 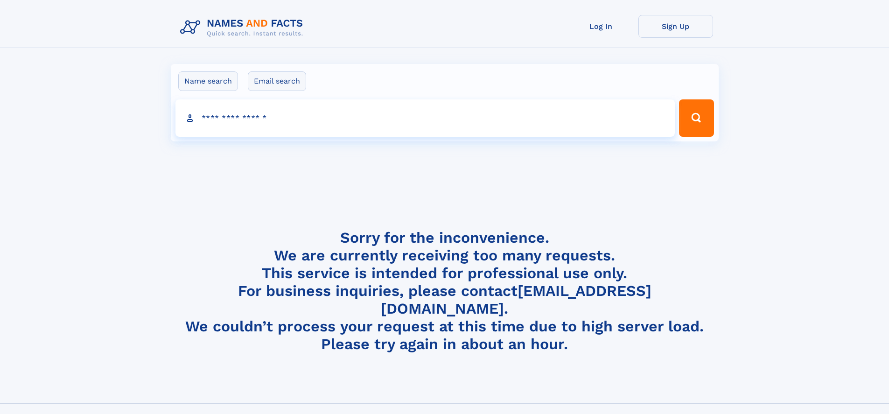 I want to click on a: Sign Up, so click(x=676, y=26).